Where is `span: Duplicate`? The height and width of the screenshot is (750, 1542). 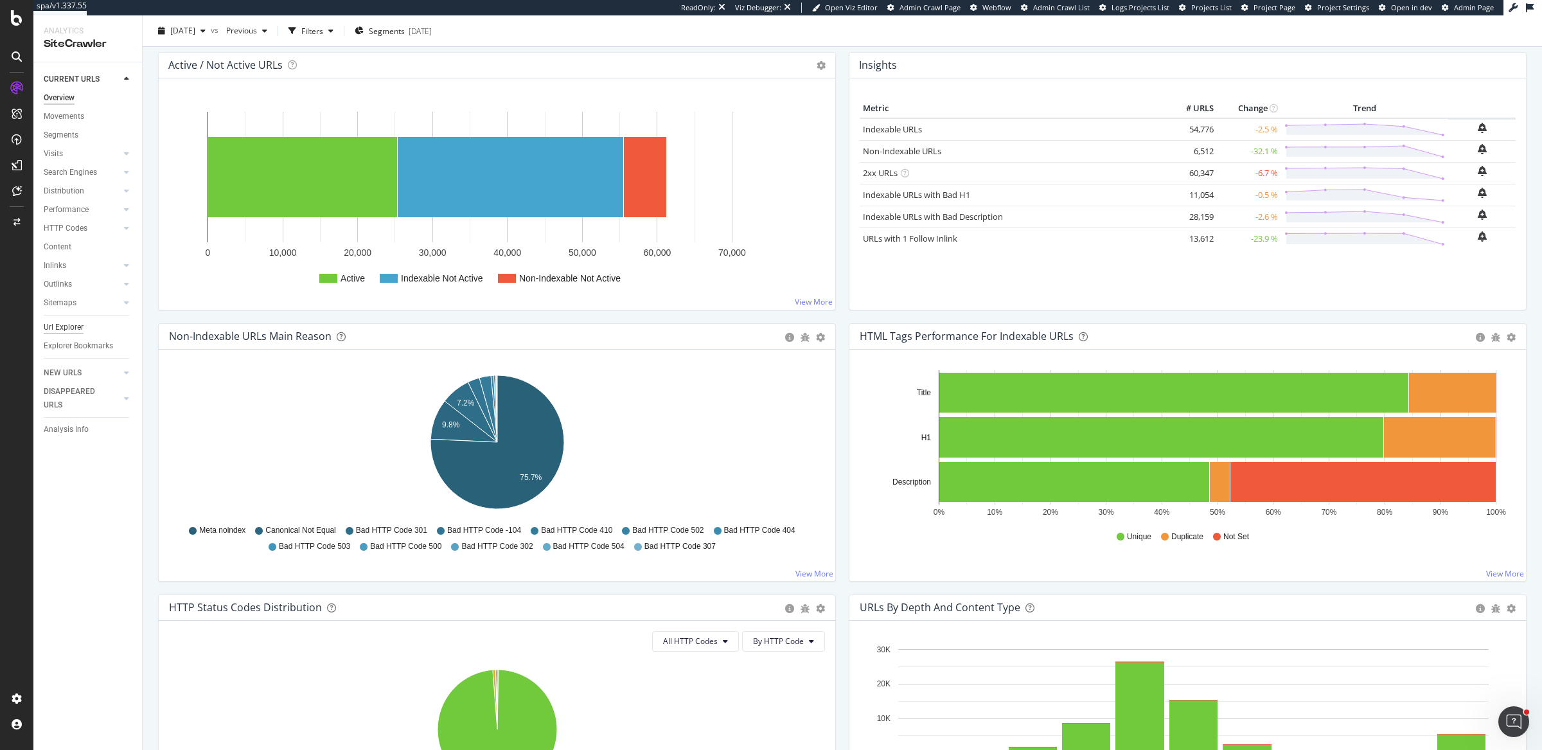 span: Duplicate is located at coordinates (1188, 537).